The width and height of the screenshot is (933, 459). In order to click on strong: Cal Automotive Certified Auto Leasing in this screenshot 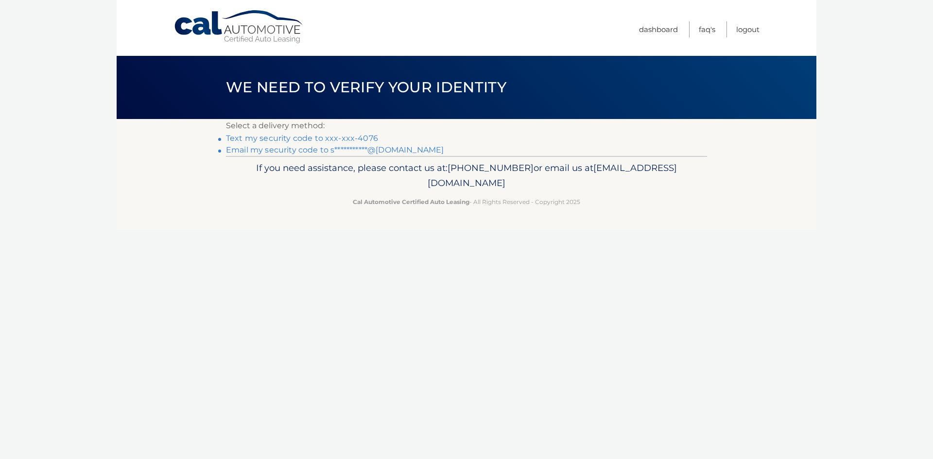, I will do `click(411, 202)`.